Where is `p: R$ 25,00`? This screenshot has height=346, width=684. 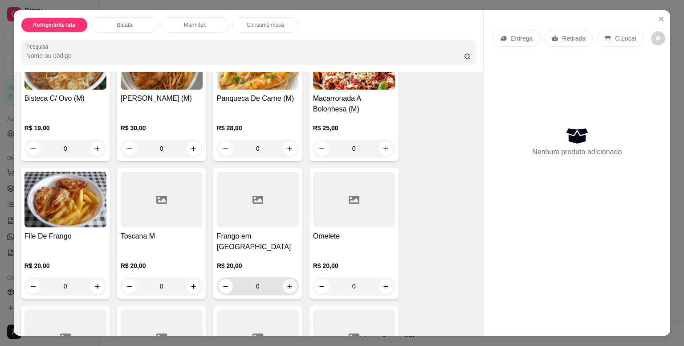
p: R$ 25,00 is located at coordinates (354, 128).